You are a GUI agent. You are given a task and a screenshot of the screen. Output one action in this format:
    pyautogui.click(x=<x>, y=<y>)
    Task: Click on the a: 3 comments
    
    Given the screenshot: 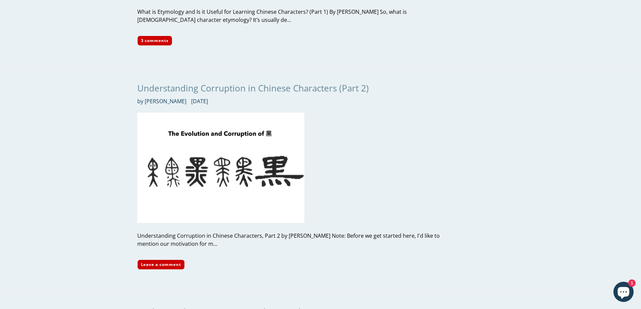 What is the action you would take?
    pyautogui.click(x=155, y=41)
    